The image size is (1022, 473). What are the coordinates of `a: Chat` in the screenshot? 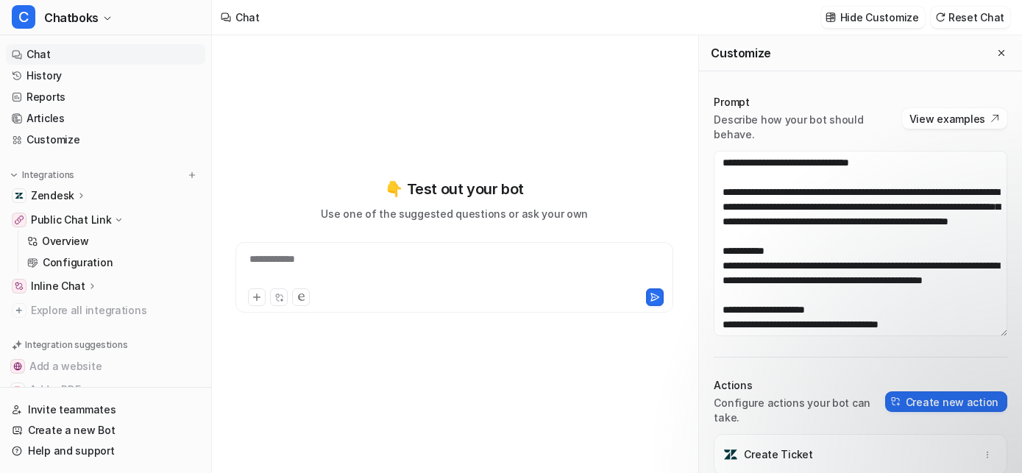 It's located at (105, 54).